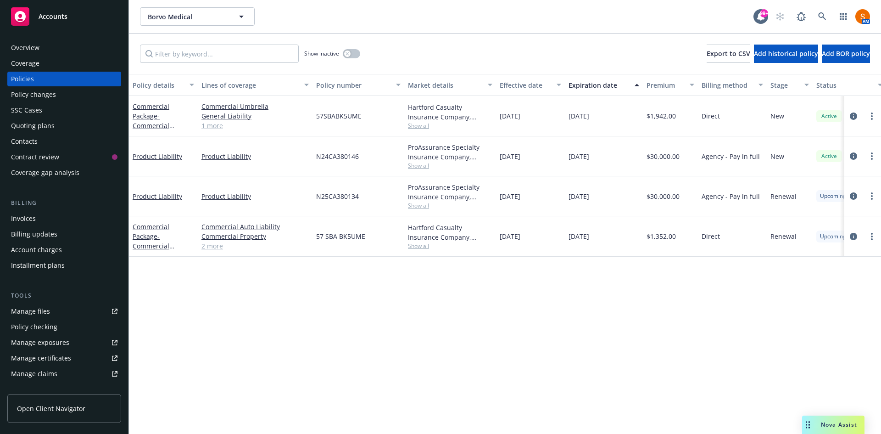 Image resolution: width=881 pixels, height=434 pixels. What do you see at coordinates (727, 85) in the screenshot?
I see `div: Billing method` at bounding box center [727, 85].